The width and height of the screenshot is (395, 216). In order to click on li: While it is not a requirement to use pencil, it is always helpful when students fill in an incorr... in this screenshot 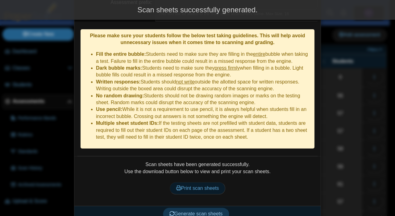, I will do `click(203, 113)`.